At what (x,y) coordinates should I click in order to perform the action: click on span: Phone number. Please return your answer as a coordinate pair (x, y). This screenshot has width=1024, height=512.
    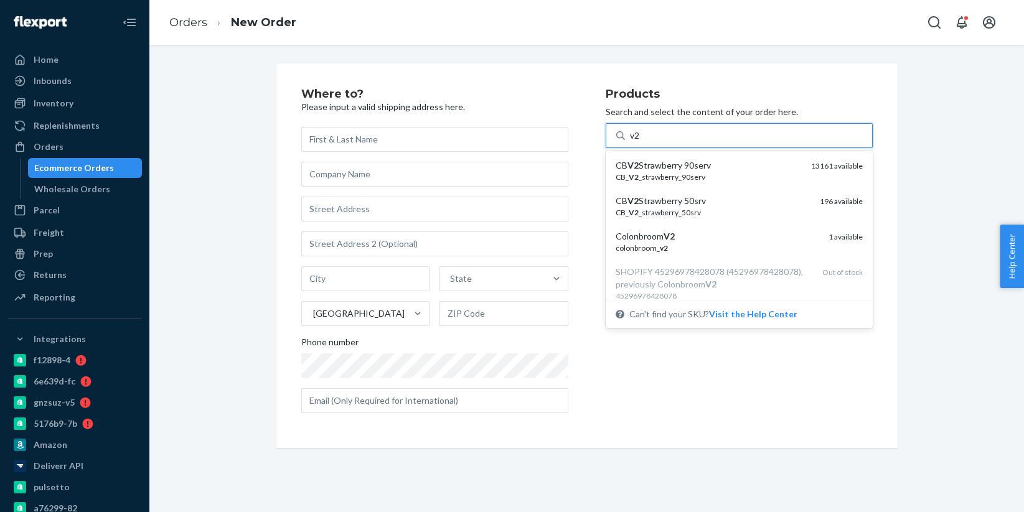
    Looking at the image, I should click on (330, 345).